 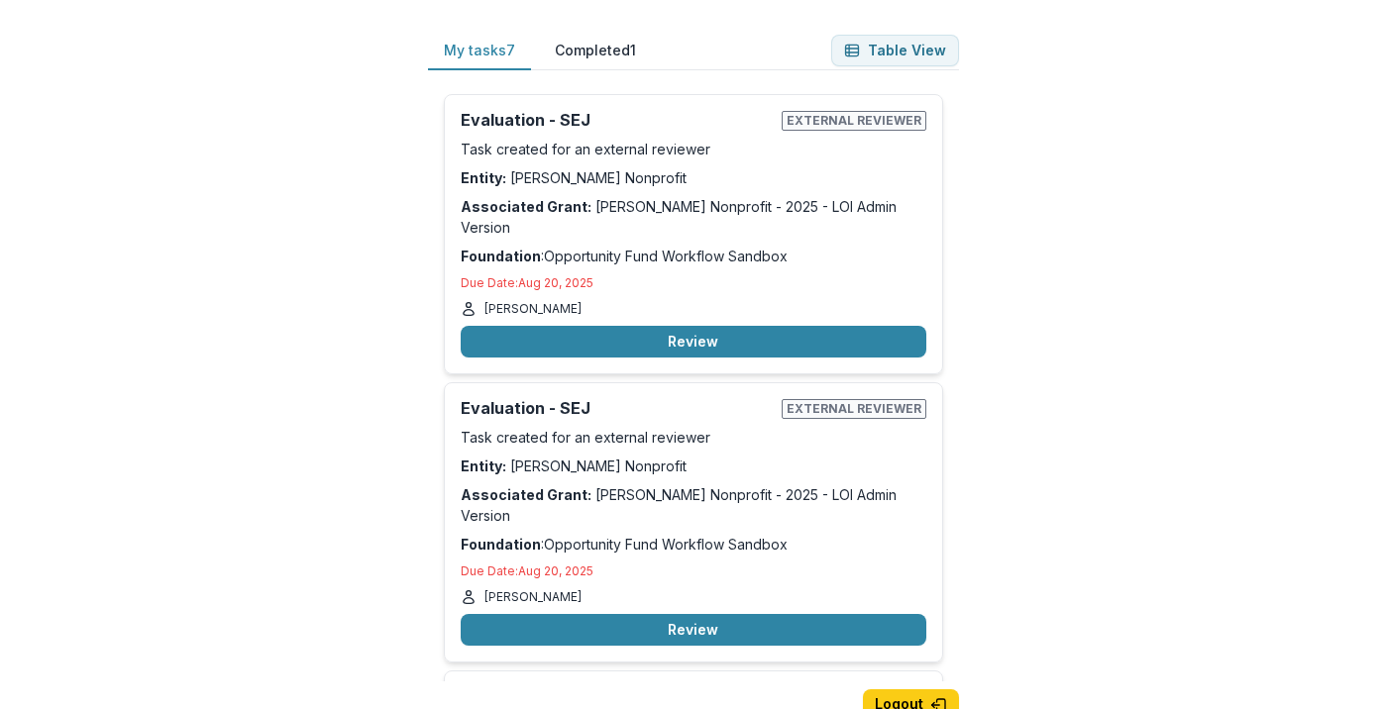 I want to click on button: Completed 1, so click(x=595, y=51).